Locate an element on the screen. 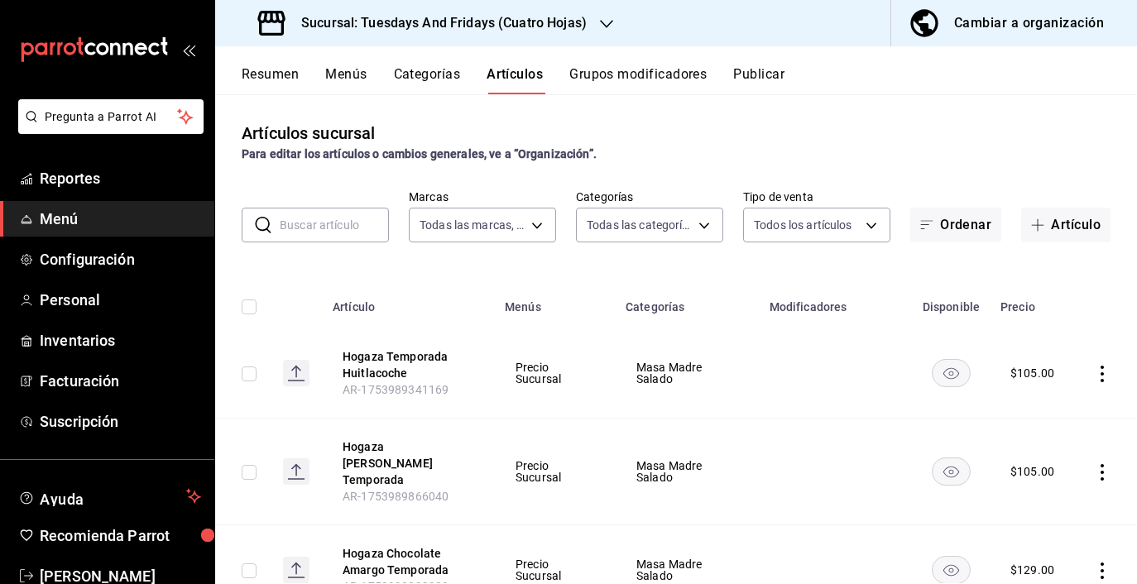 This screenshot has height=584, width=1137. span: Pregunta a Parrot AI is located at coordinates (111, 117).